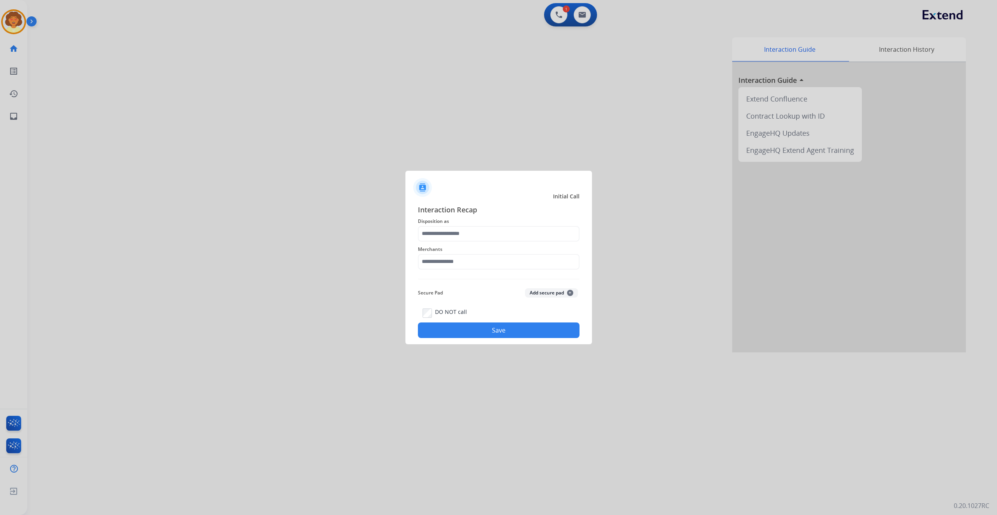  I want to click on img: contact-recap-line.svg, so click(498, 279).